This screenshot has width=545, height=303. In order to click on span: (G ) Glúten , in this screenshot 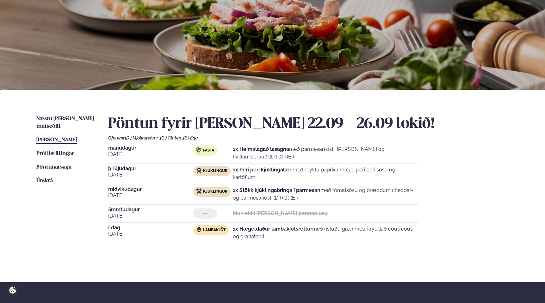, I will do `click(171, 138)`.